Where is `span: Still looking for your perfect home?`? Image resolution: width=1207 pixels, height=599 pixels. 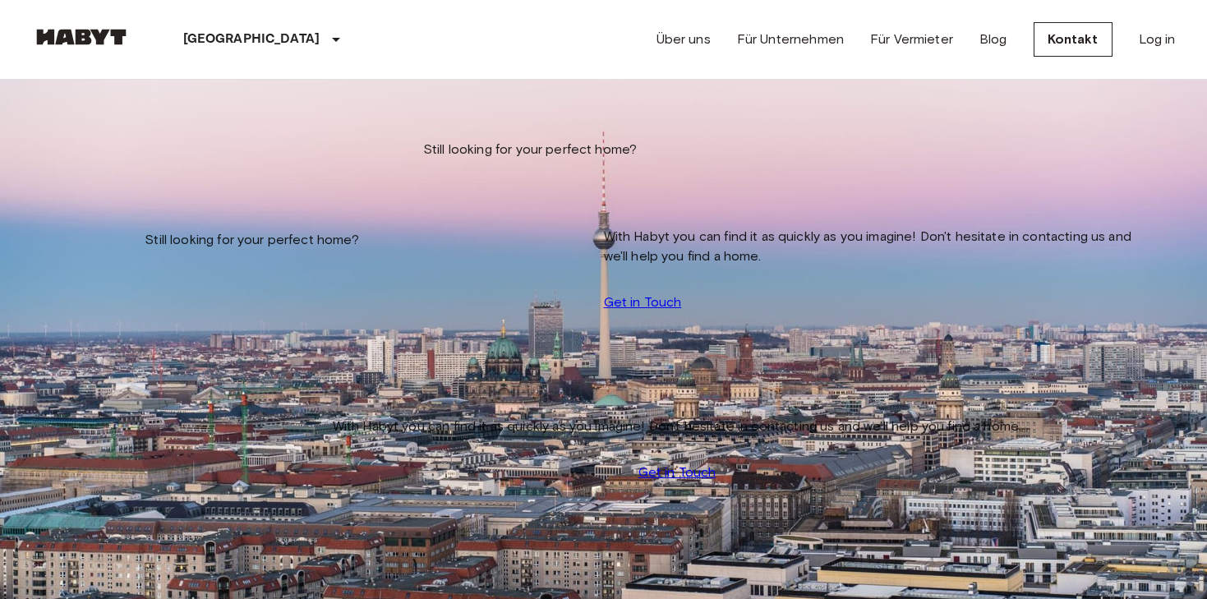 span: Still looking for your perfect home? is located at coordinates (530, 150).